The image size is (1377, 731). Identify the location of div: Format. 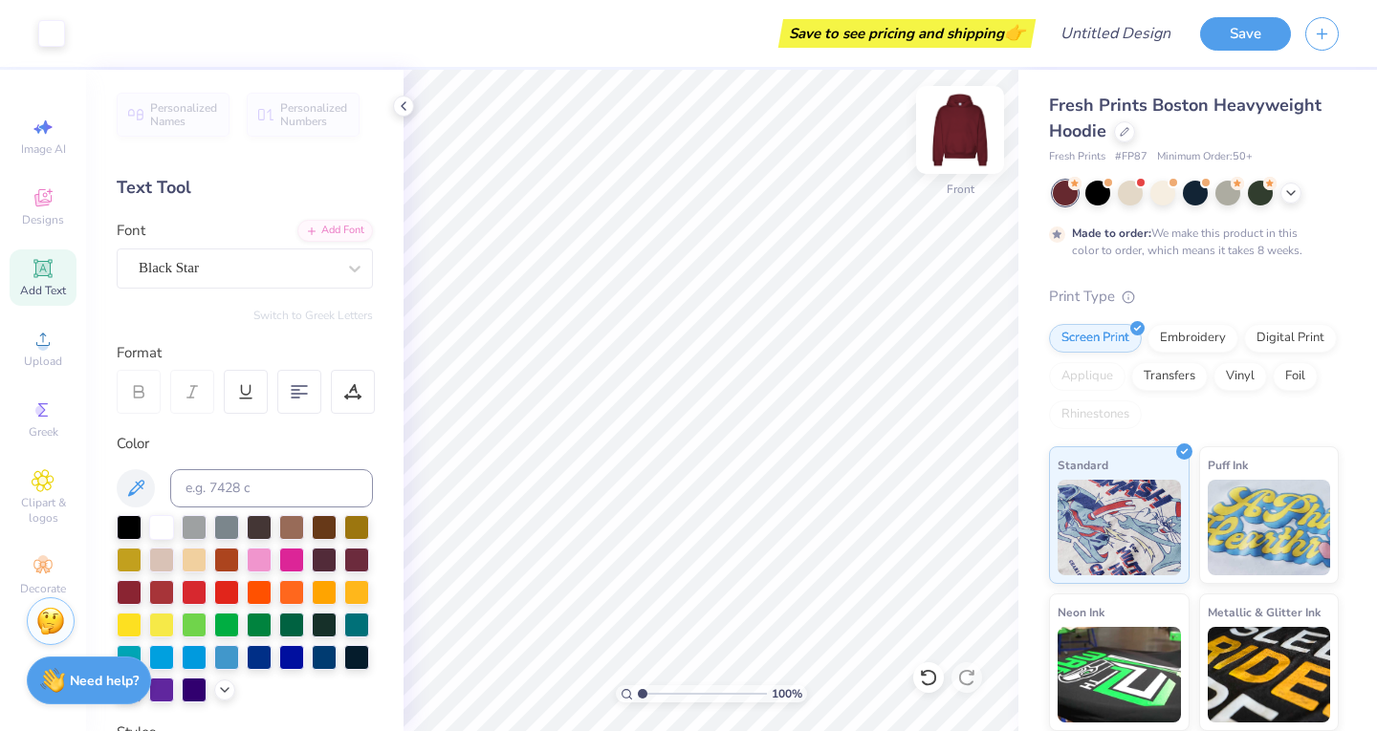
(246, 353).